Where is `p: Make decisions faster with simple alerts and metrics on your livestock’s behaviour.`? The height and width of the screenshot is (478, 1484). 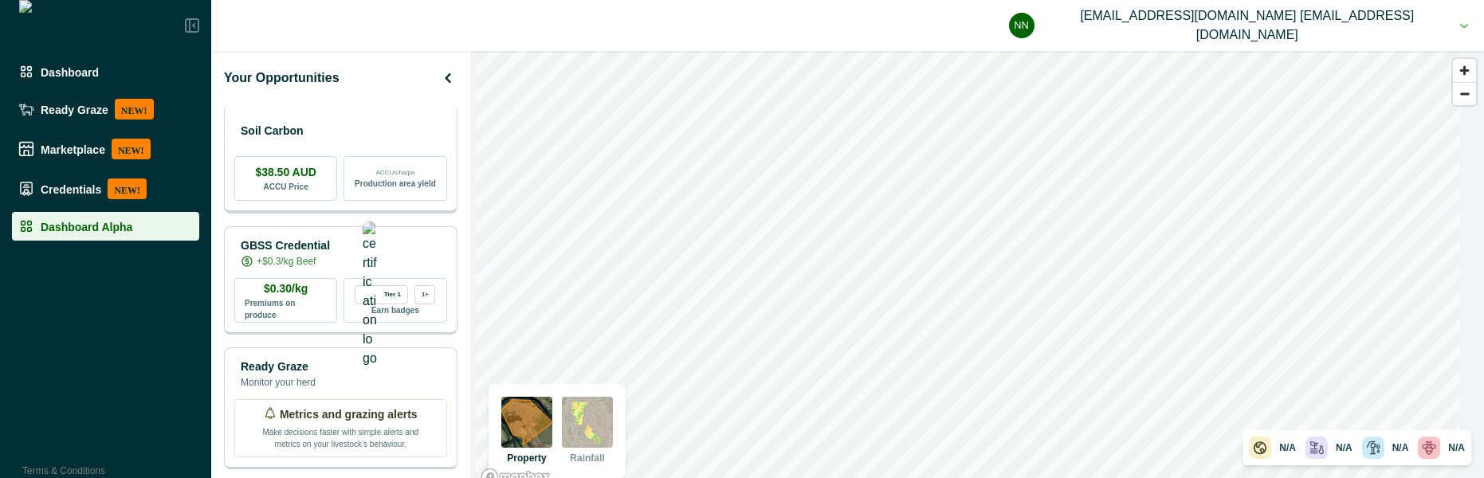
p: Make decisions faster with simple alerts and metrics on your livestock’s behaviour. is located at coordinates (340, 437).